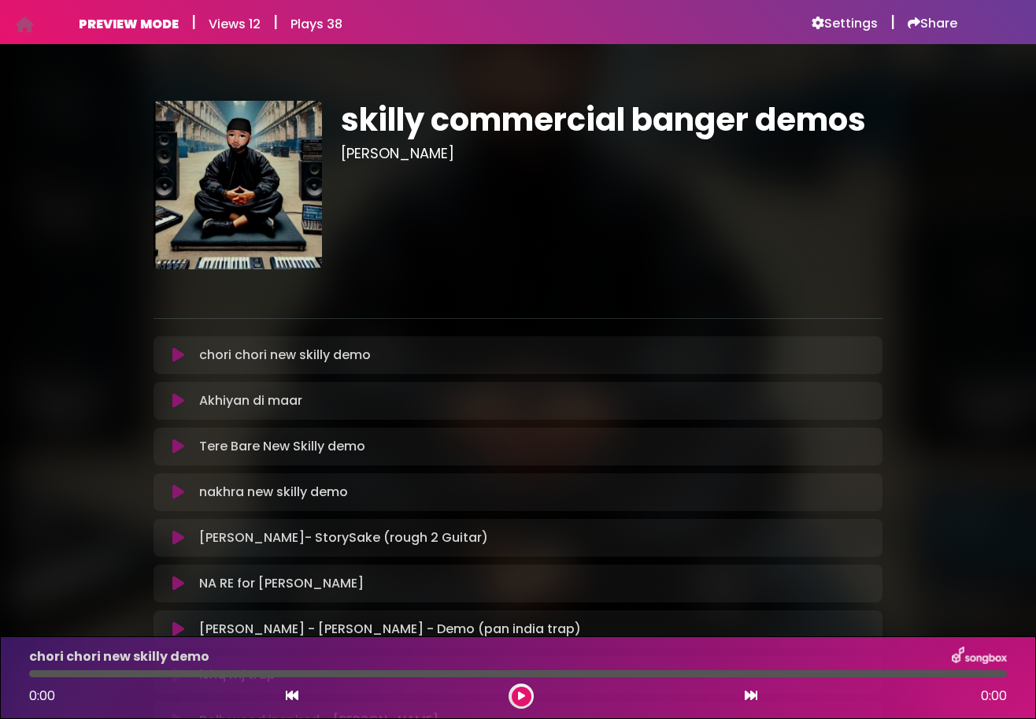 The height and width of the screenshot is (719, 1036). I want to click on p: Akhiyan di maar, so click(250, 401).